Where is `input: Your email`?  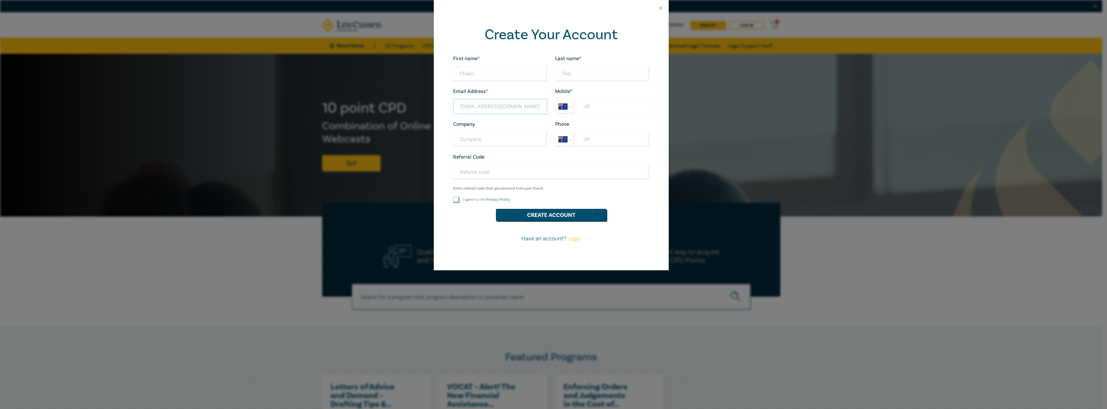
input: Your email is located at coordinates (500, 107).